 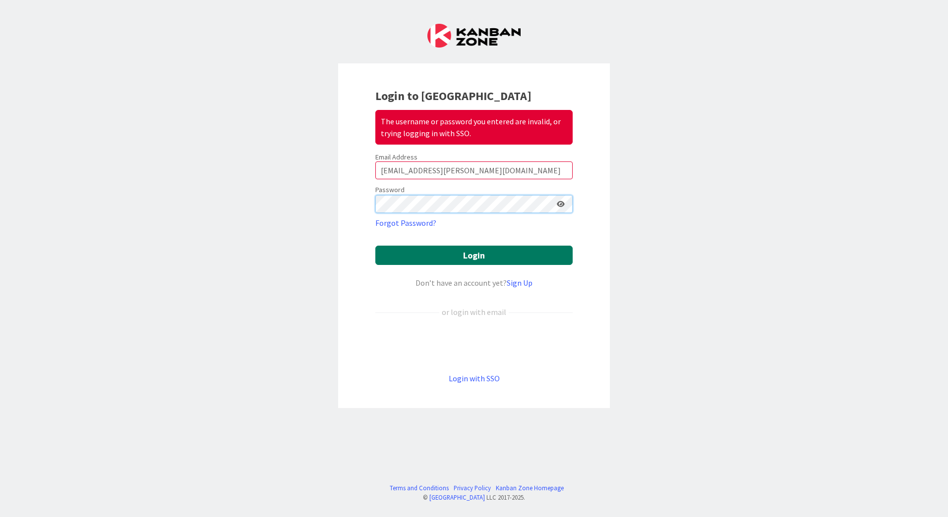 I want to click on label: Password, so click(x=390, y=190).